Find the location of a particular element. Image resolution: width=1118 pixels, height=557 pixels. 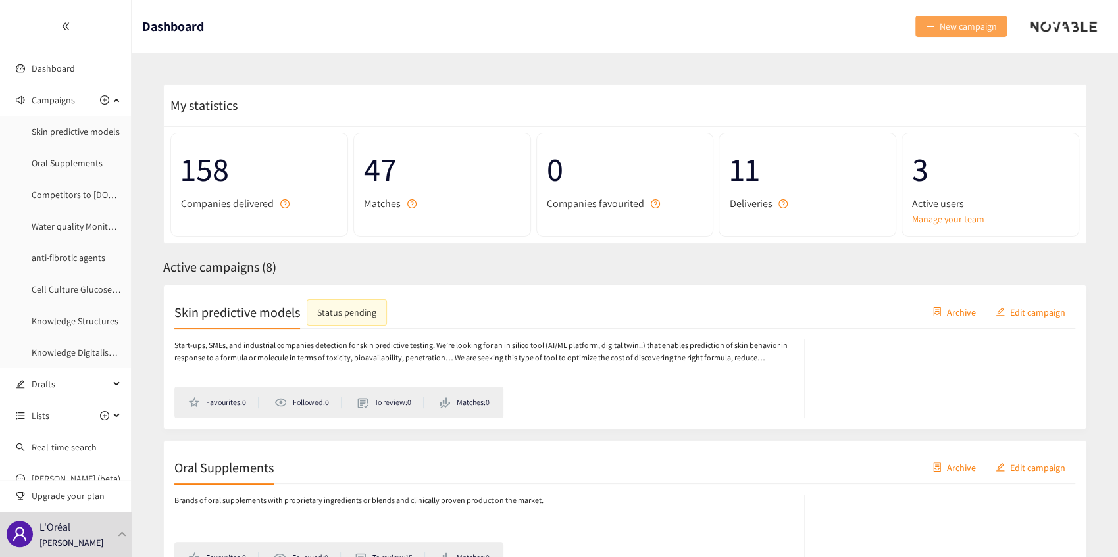

span: user is located at coordinates (20, 534).